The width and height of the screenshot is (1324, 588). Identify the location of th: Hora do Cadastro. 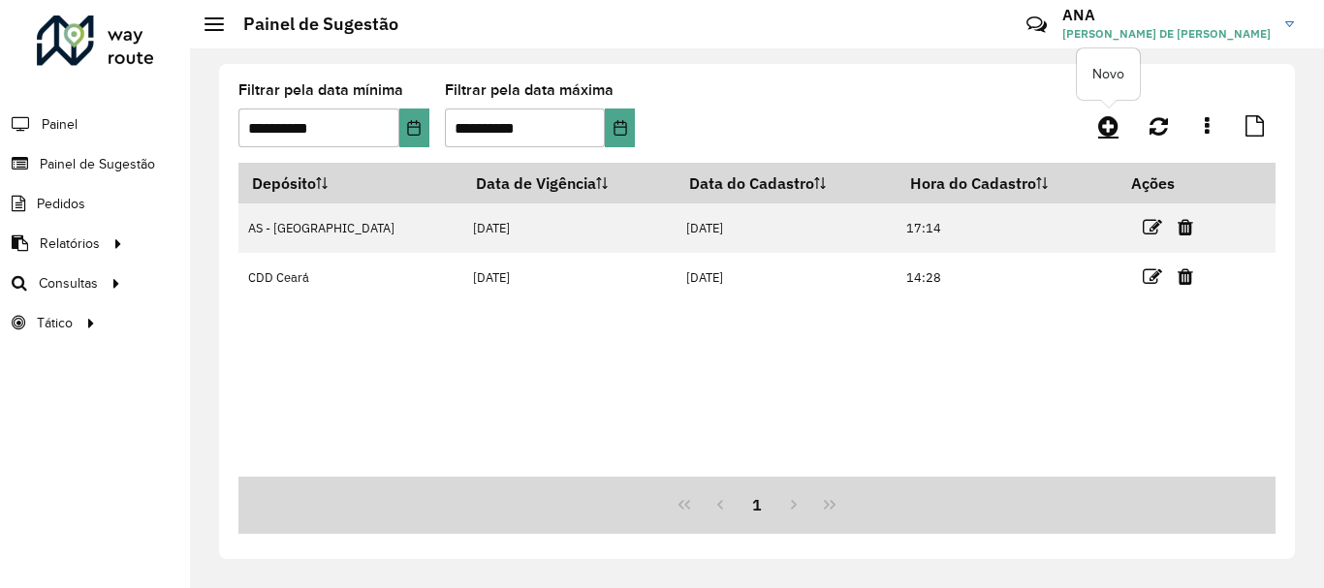
(1007, 183).